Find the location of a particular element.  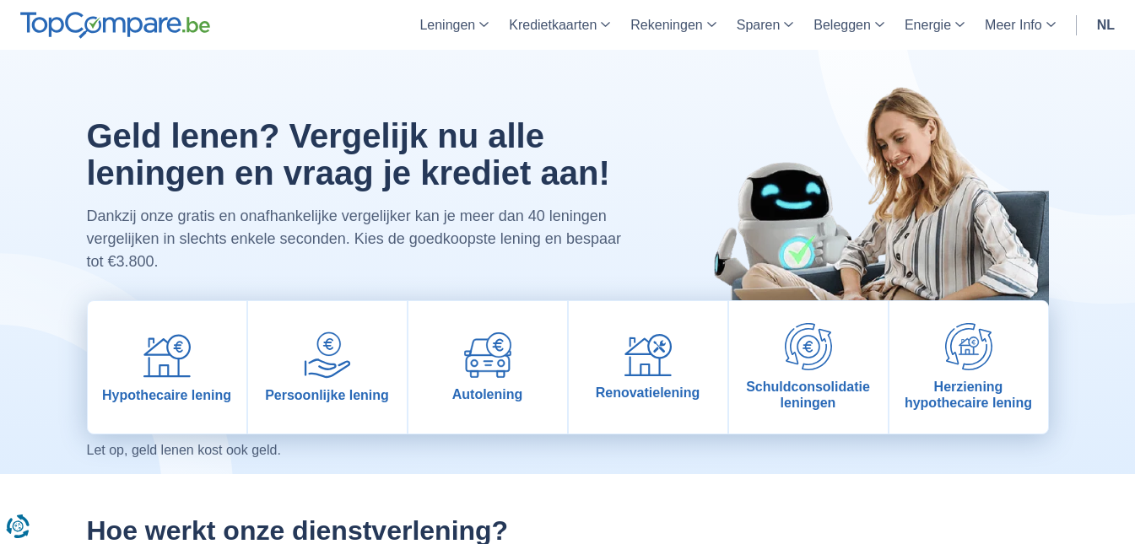

img: Schuldconsolidatie leningen is located at coordinates (809, 347).